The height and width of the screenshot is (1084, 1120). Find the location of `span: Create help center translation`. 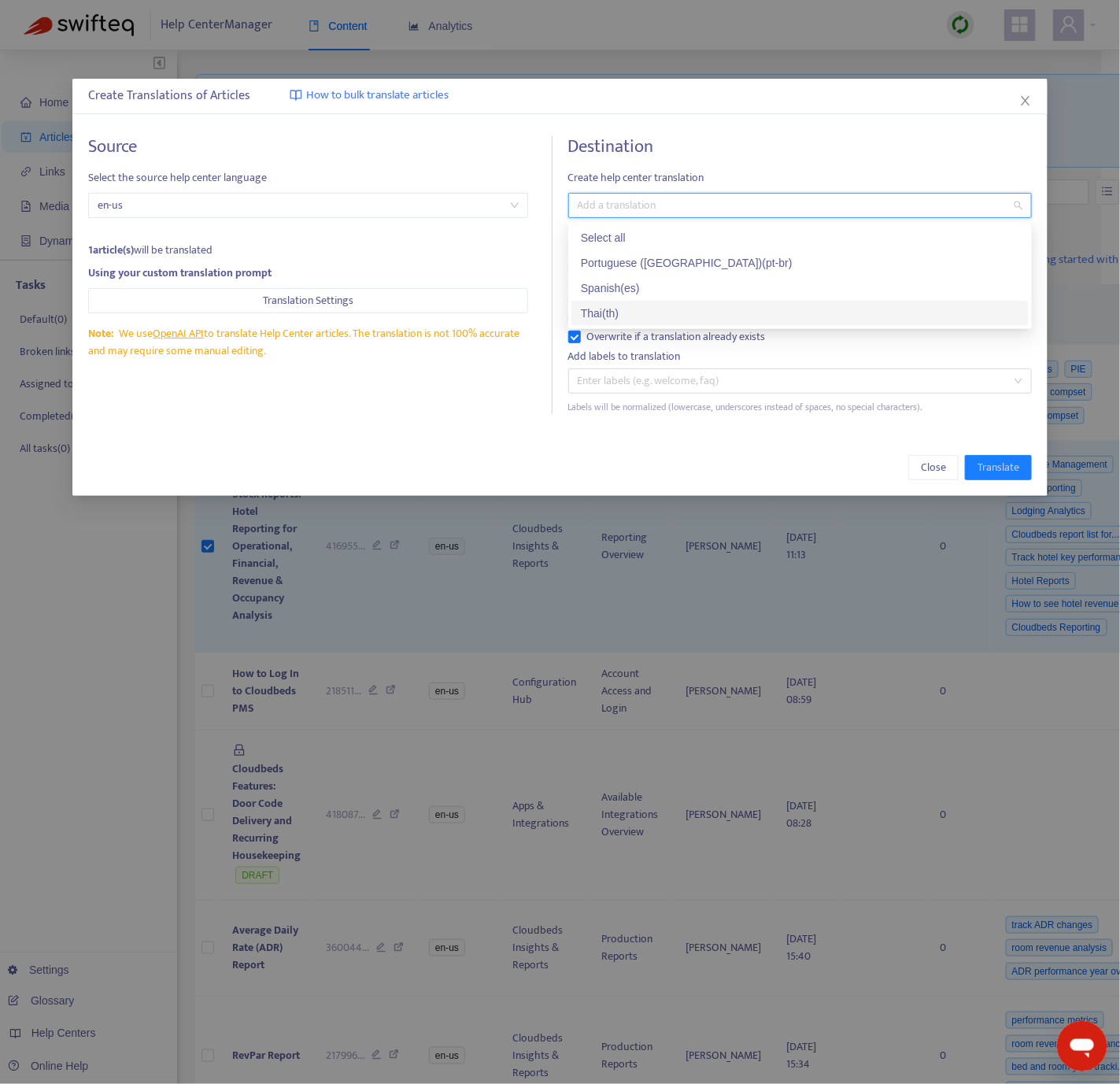

span: Create help center translation is located at coordinates (800, 178).